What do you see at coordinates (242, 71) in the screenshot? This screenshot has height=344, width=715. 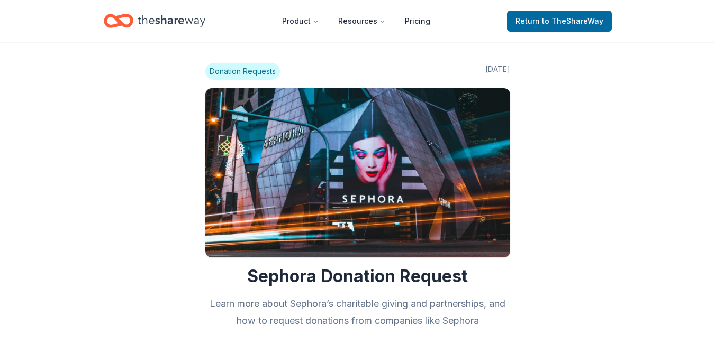 I see `span: Donation Requests` at bounding box center [242, 71].